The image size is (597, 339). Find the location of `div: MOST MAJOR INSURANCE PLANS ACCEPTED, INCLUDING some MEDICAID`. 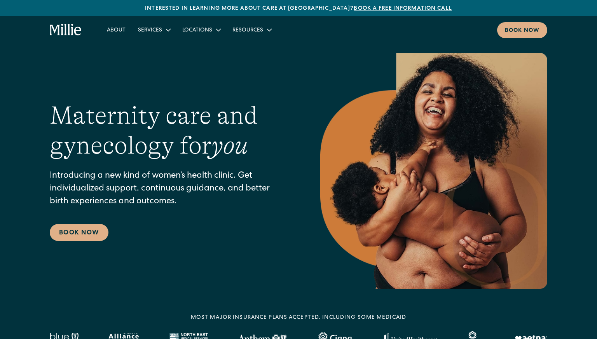

div: MOST MAJOR INSURANCE PLANS ACCEPTED, INCLUDING some MEDICAID is located at coordinates (299, 318).